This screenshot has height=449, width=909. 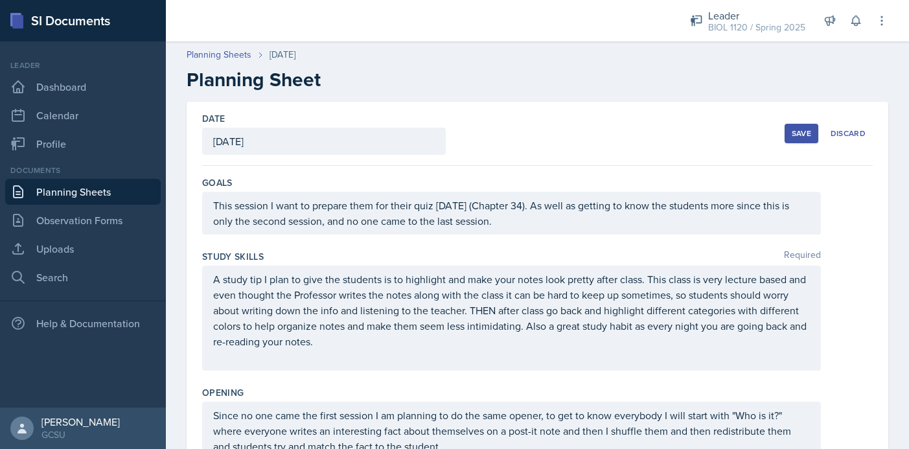 I want to click on div: Help & Documentation, so click(x=83, y=323).